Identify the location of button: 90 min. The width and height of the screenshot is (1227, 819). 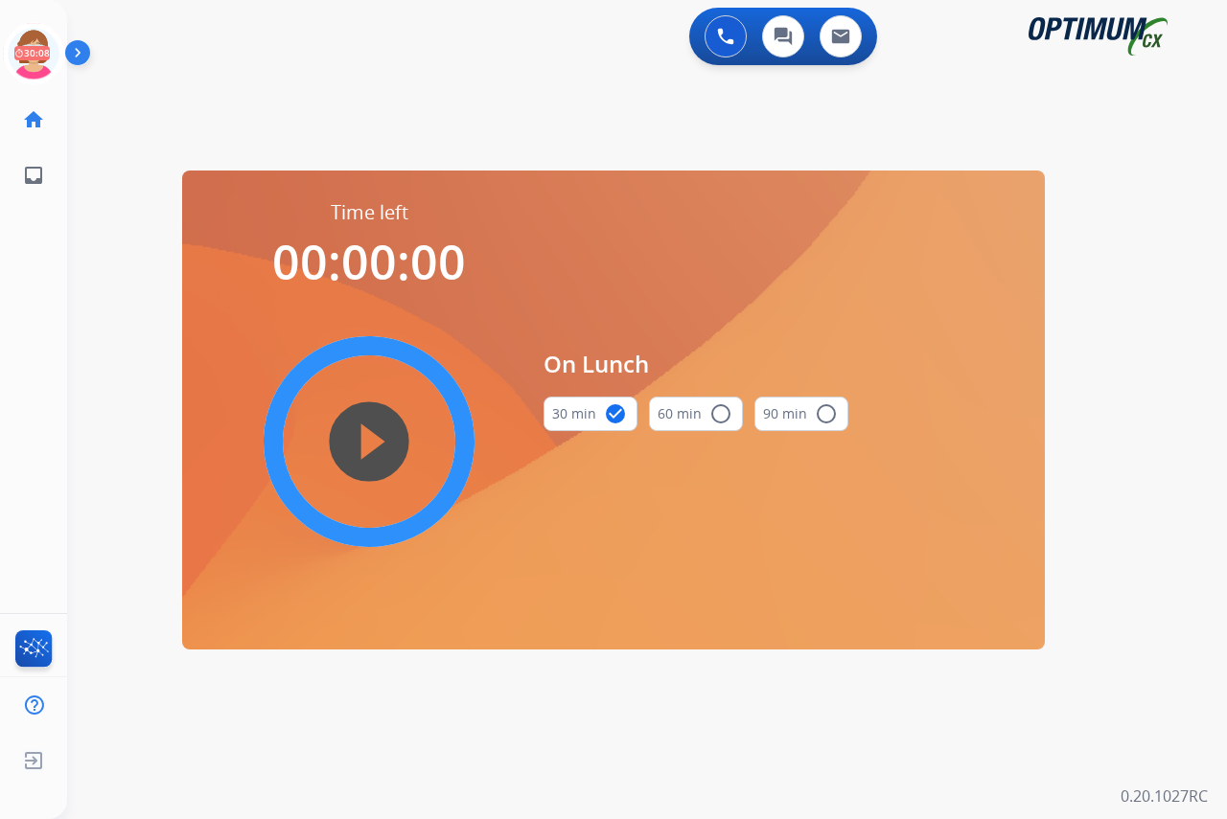
(801, 414).